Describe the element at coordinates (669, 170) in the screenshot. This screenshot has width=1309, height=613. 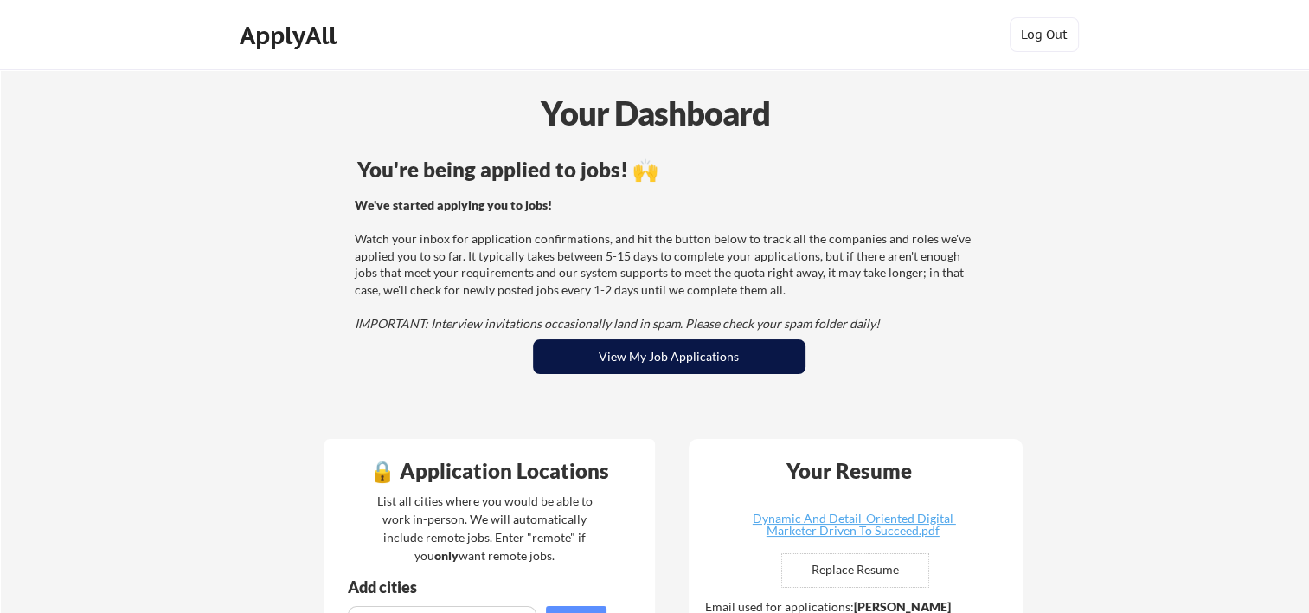
I see `div: You're being applied to jobs! 🙌` at that location.